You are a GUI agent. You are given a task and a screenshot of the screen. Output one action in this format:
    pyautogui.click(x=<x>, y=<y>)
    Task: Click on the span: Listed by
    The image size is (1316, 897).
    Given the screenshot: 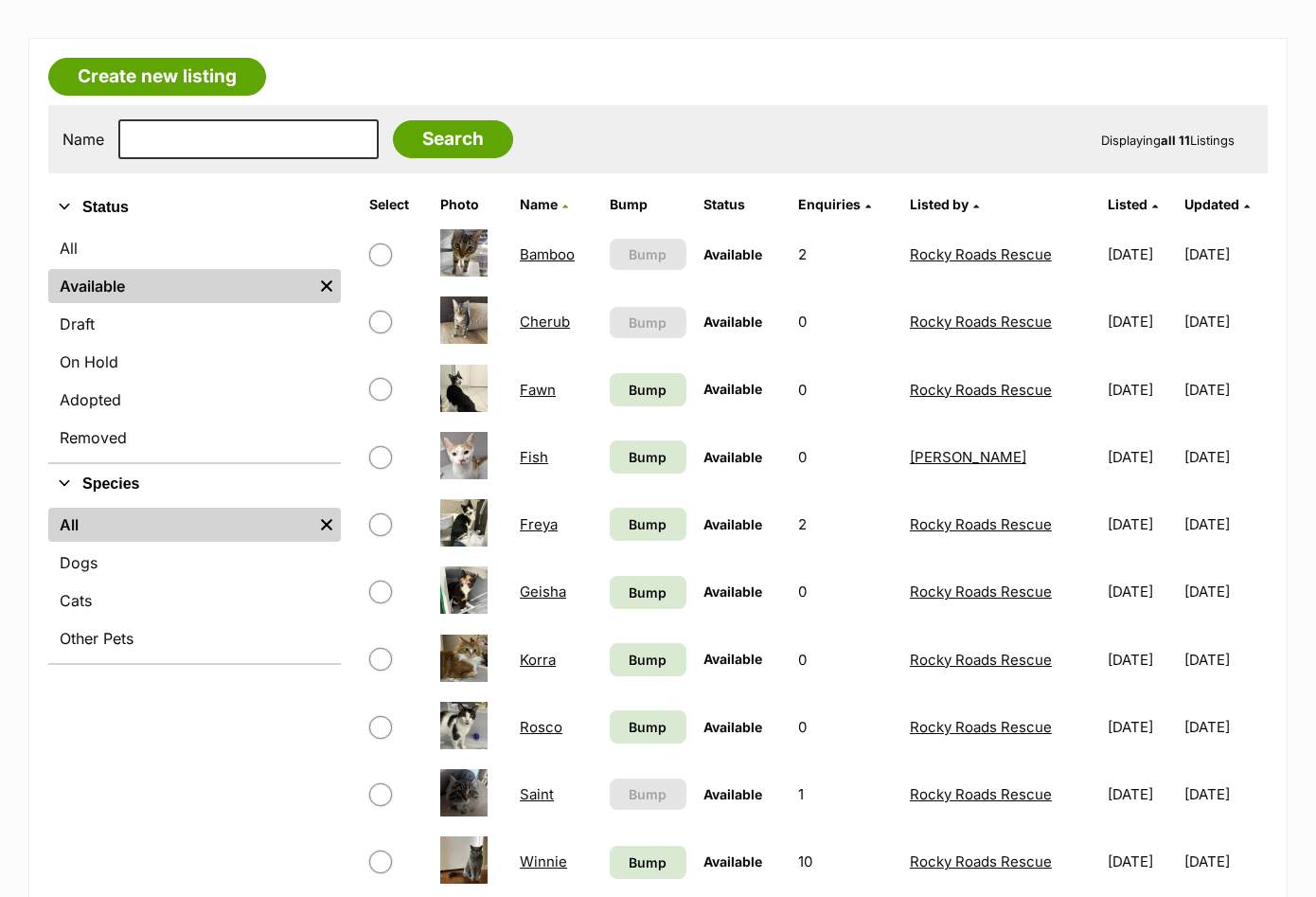 What is the action you would take?
    pyautogui.click(x=940, y=203)
    